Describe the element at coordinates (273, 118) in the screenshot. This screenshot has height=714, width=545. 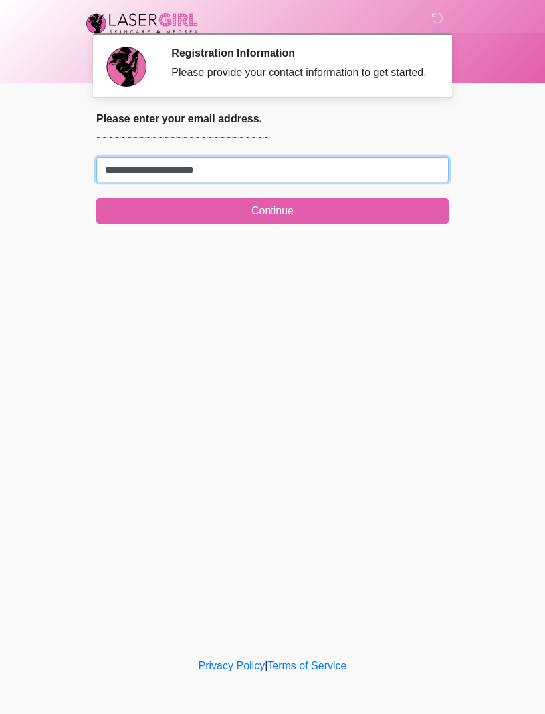
I see `h2: Please enter your email address.` at that location.